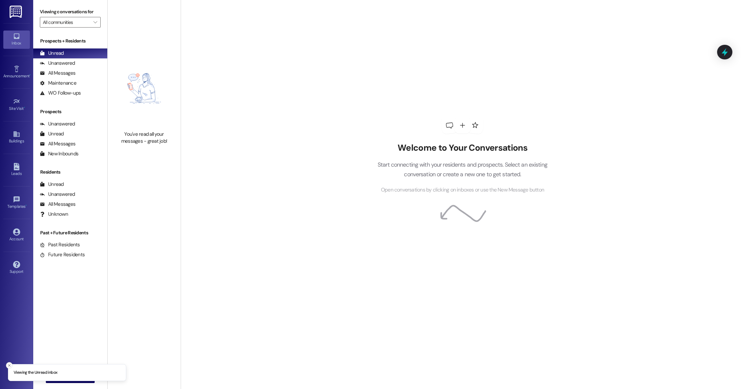  I want to click on label: Viewing conversations for, so click(70, 12).